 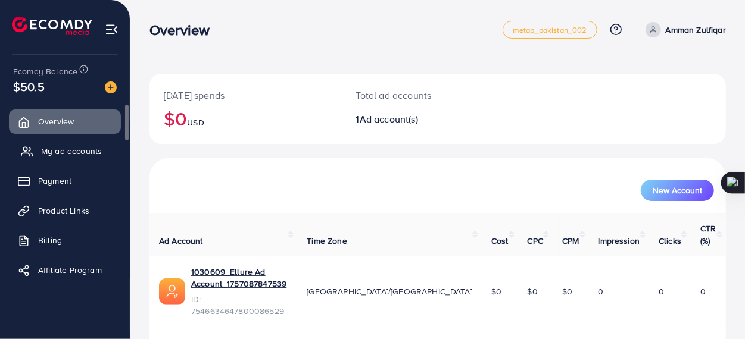 What do you see at coordinates (181, 241) in the screenshot?
I see `span: Ad Account` at bounding box center [181, 241].